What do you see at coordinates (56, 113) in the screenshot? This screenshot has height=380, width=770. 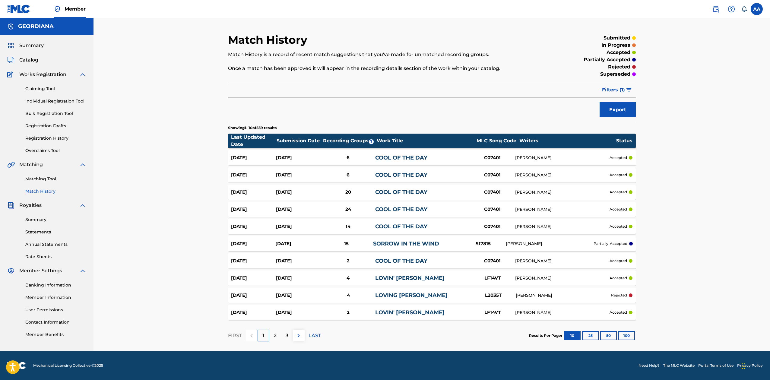 I see `a: Bulk Registration Tool` at bounding box center [56, 113].